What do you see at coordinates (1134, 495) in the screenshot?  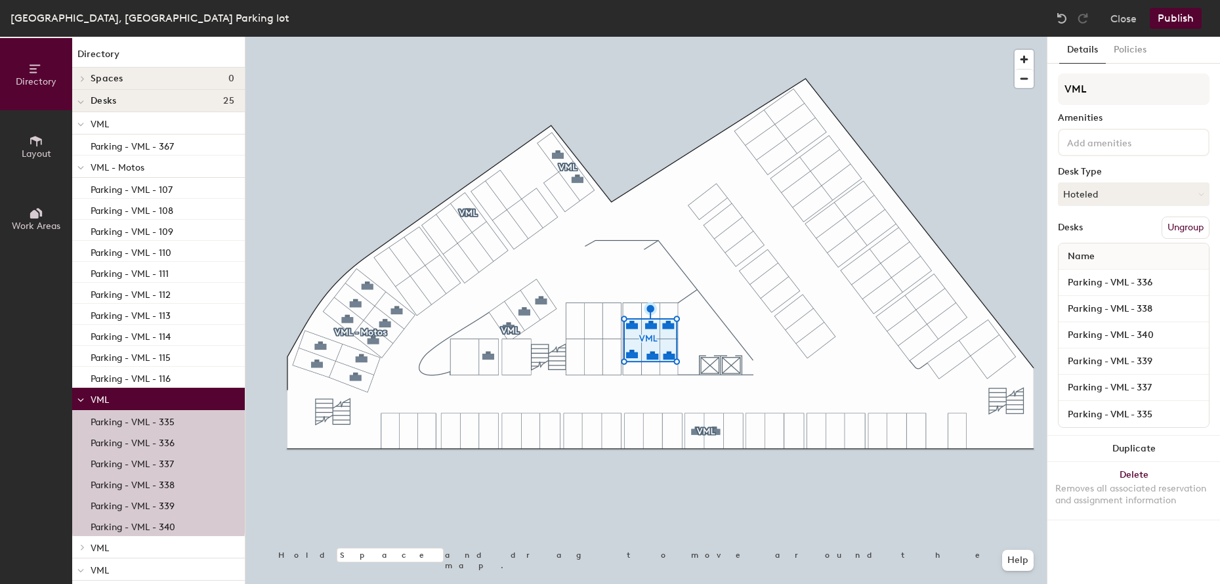 I see `div: Removes all associated reservation and assignment information` at bounding box center [1134, 495].